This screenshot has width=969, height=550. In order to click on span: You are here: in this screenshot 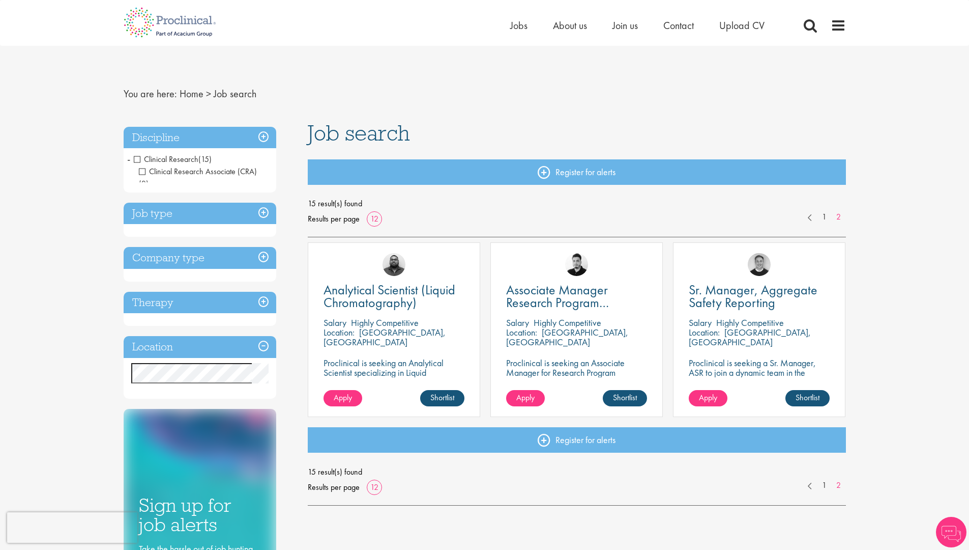, I will do `click(150, 94)`.